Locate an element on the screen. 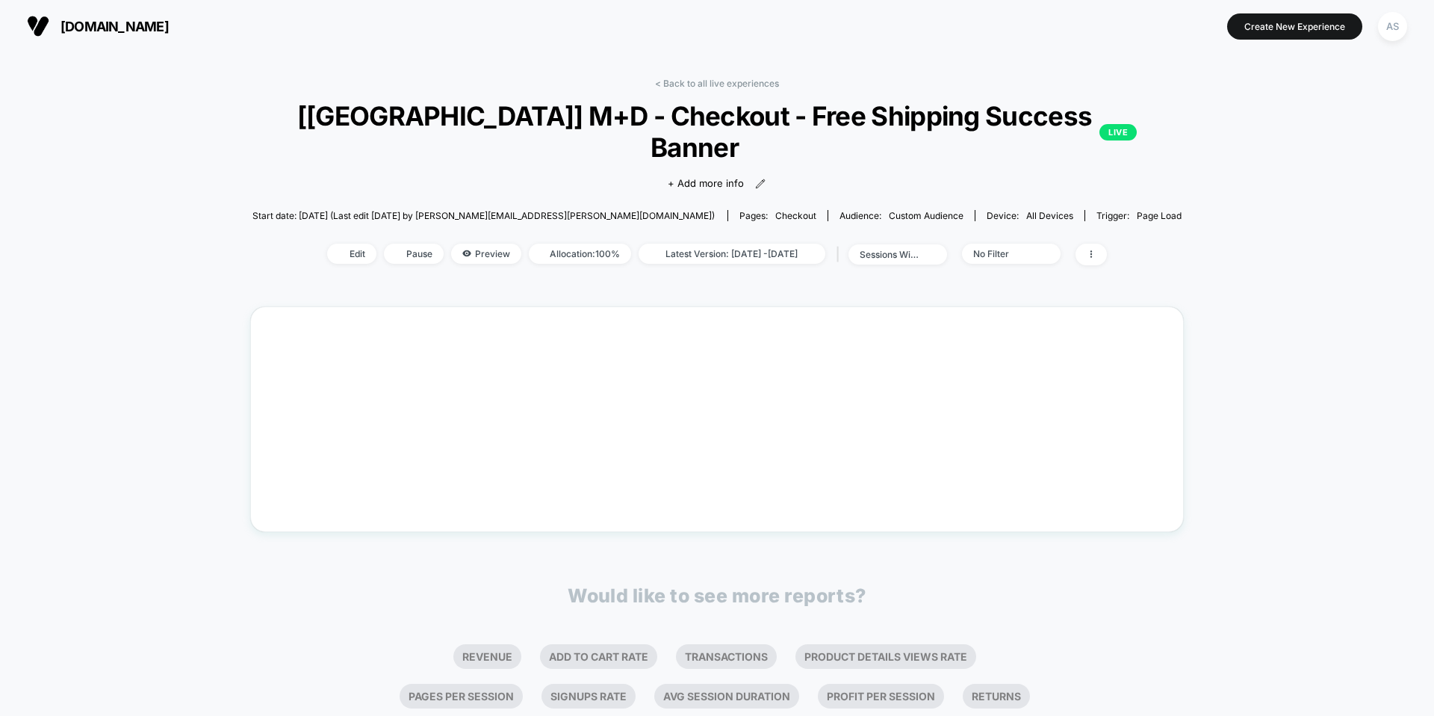  li: Transactions is located at coordinates (726, 656).